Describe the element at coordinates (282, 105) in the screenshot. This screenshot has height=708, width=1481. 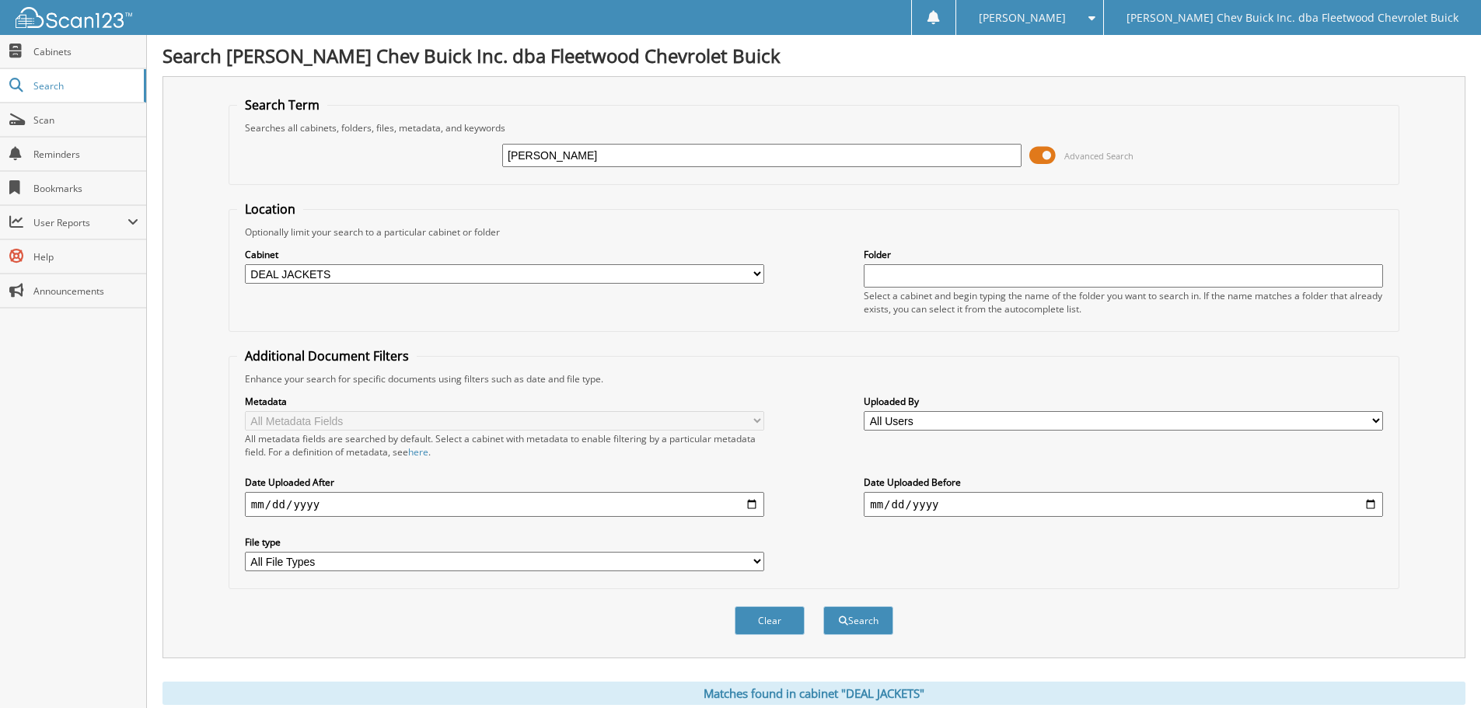
I see `legend: Search Term` at that location.